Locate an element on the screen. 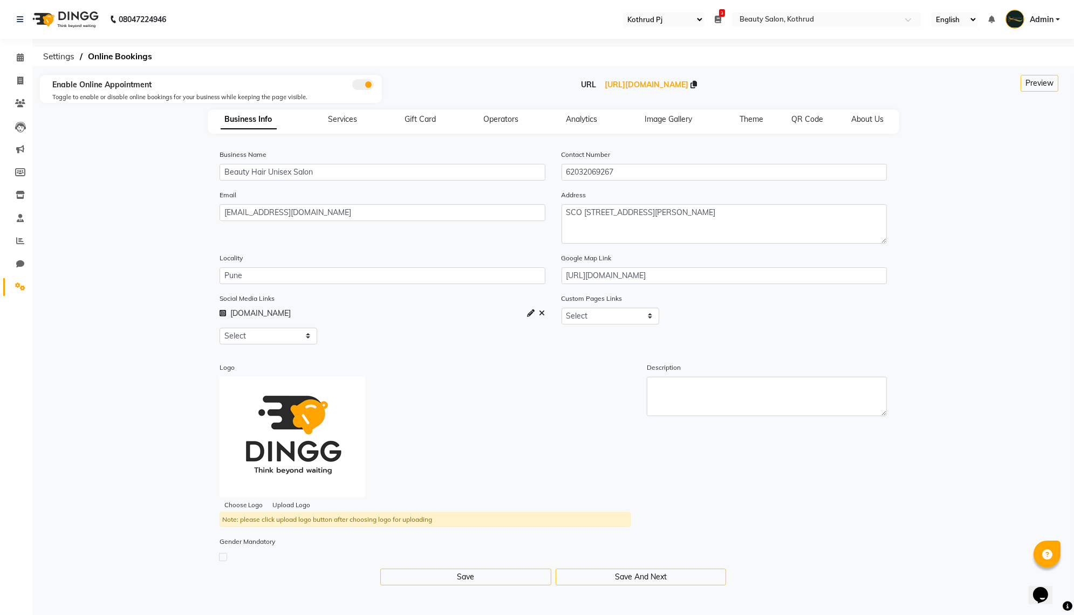 The height and width of the screenshot is (615, 1074). img: file_1666142191556.png is located at coordinates (292, 437).